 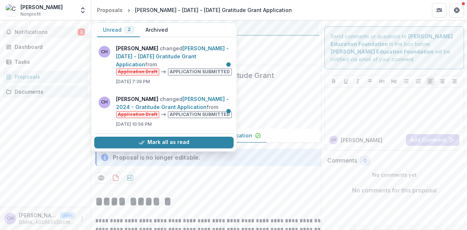 What do you see at coordinates (443, 81) in the screenshot?
I see `button: Align Center` at bounding box center [443, 81].